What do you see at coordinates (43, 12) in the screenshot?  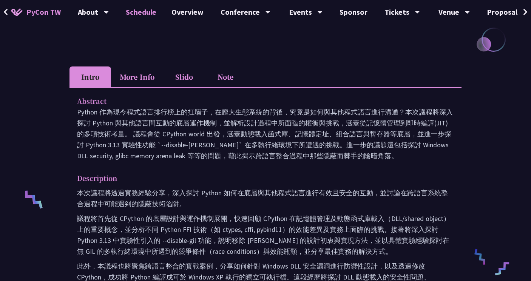 I see `span: PyCon TW` at bounding box center [43, 12].